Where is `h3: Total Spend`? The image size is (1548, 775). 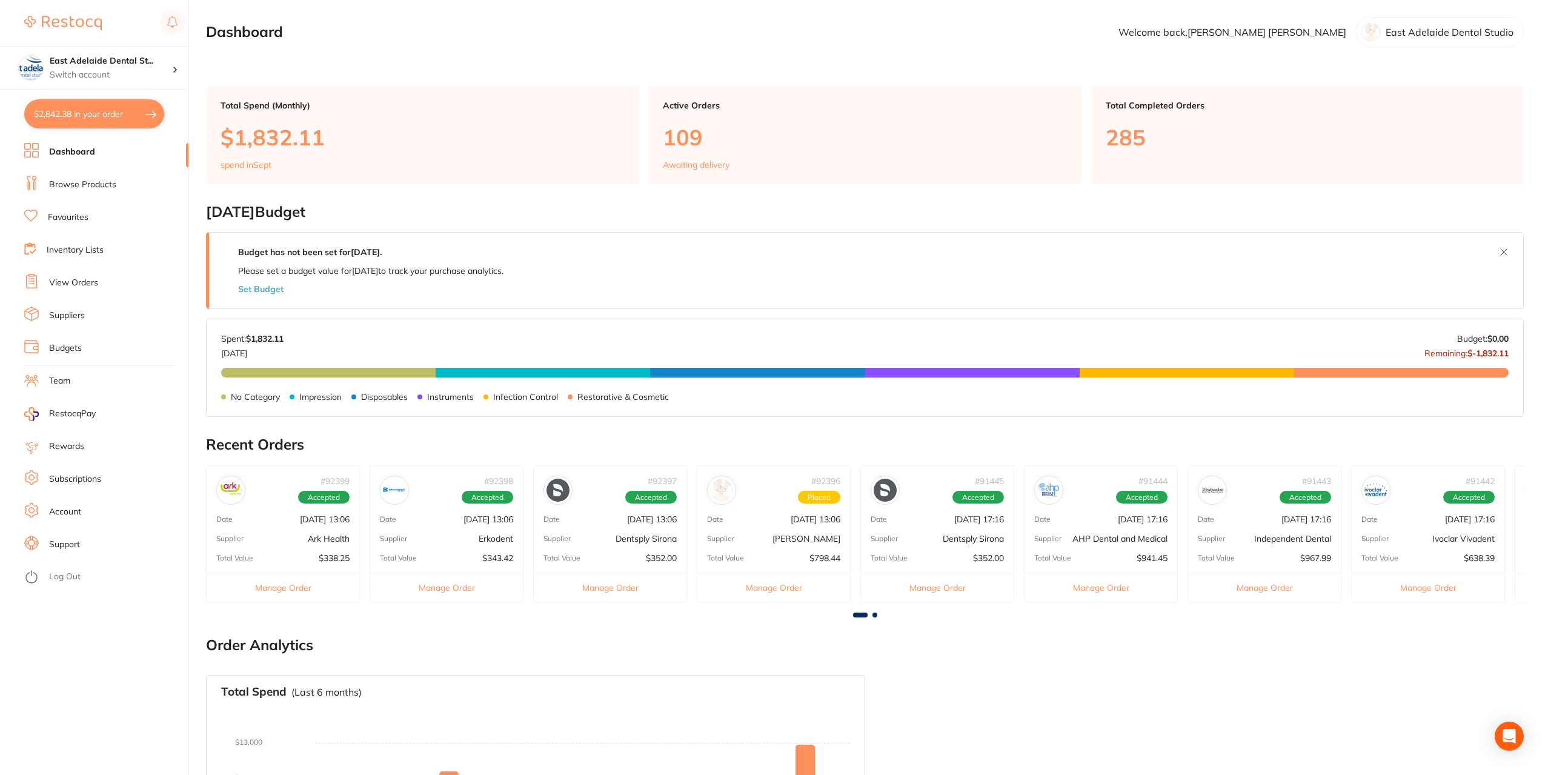 h3: Total Spend is located at coordinates (254, 692).